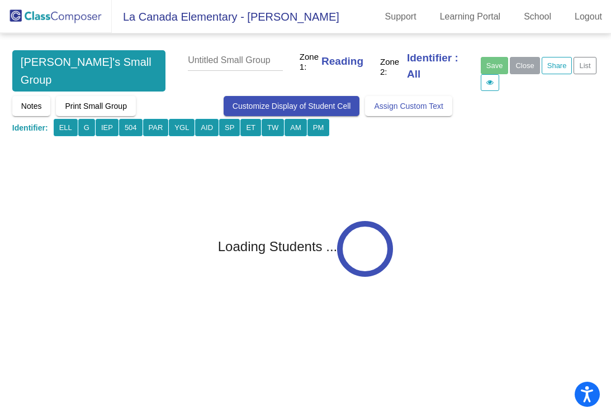  What do you see at coordinates (87, 127) in the screenshot?
I see `button: G` at bounding box center [87, 127].